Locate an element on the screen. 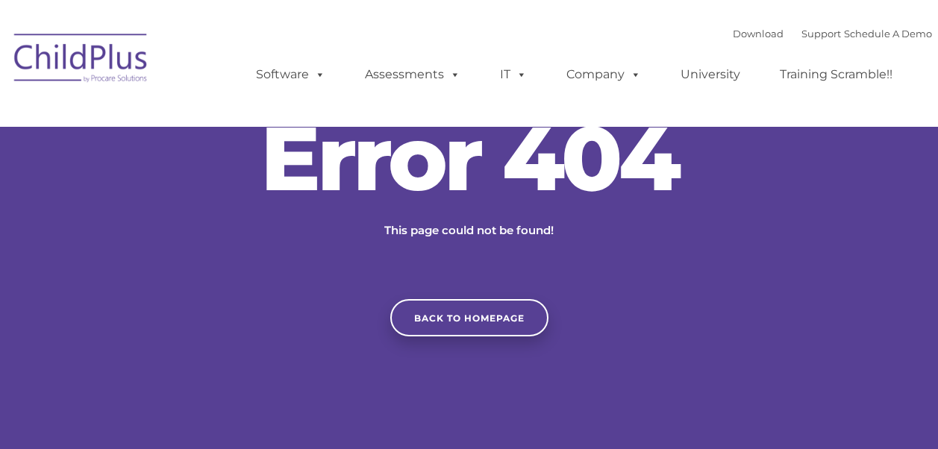 The width and height of the screenshot is (938, 449). a: Back to homepage is located at coordinates (470, 318).